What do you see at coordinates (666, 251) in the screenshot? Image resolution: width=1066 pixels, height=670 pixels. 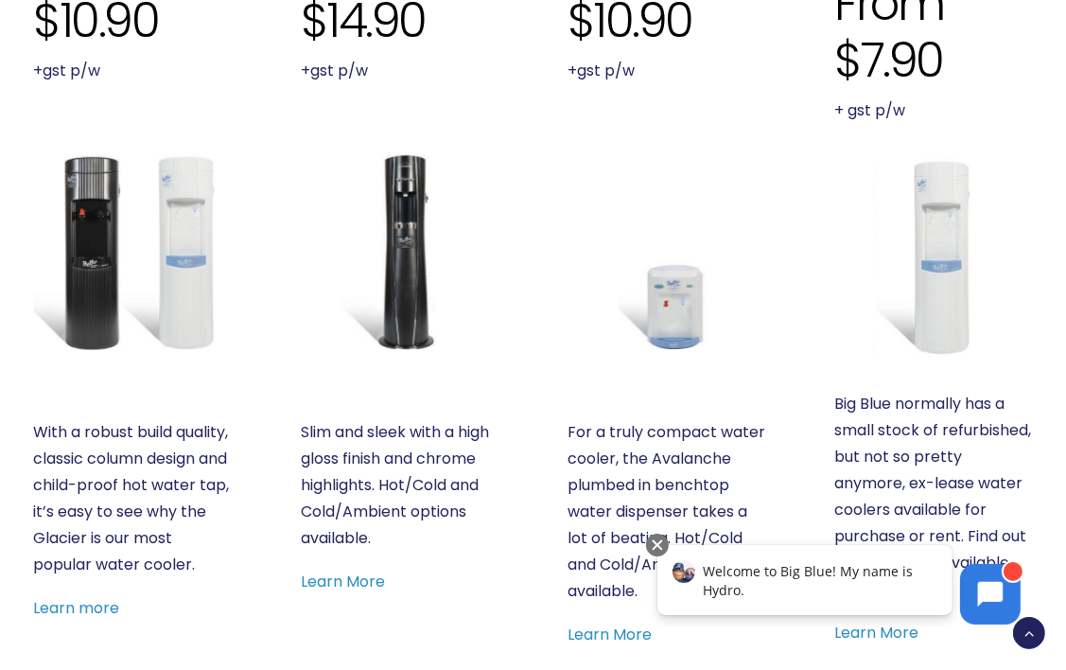 I see `a: Avalanche` at bounding box center [666, 251].